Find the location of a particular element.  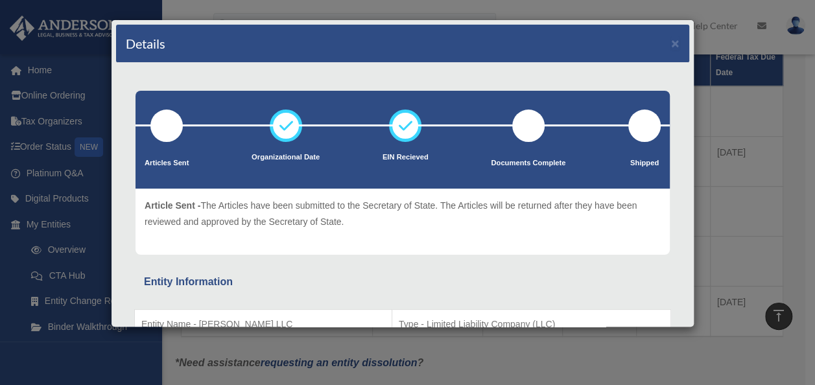

span: Article Sent - is located at coordinates (172, 206).